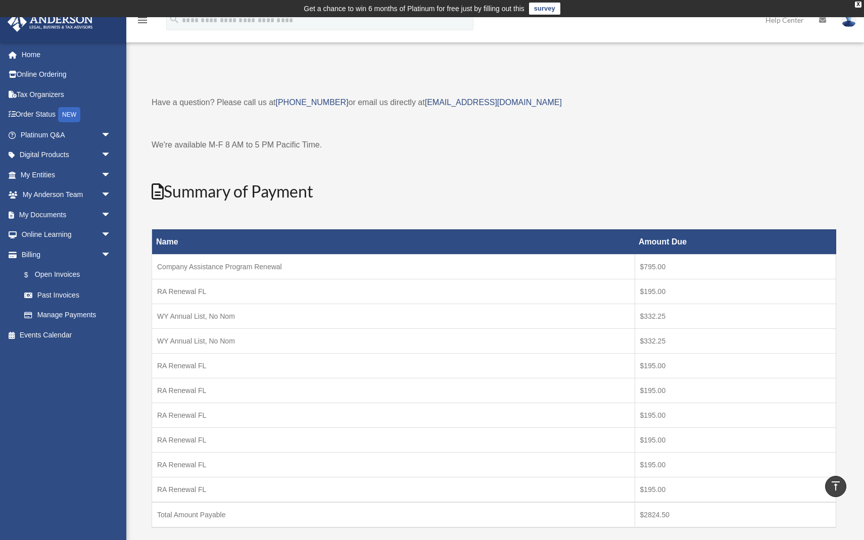 This screenshot has height=540, width=864. What do you see at coordinates (68, 315) in the screenshot?
I see `a: Manage Payments` at bounding box center [68, 315].